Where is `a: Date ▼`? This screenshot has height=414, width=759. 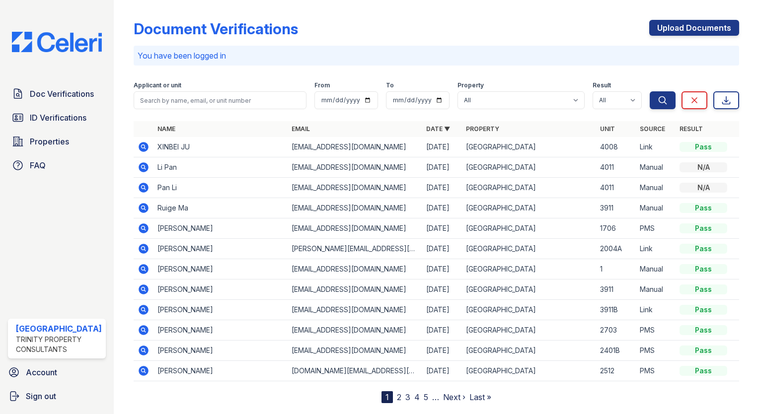 a: Date ▼ is located at coordinates (438, 129).